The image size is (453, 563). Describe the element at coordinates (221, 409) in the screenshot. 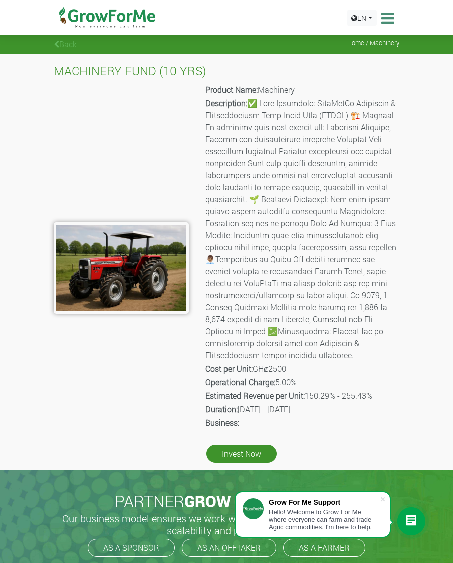

I see `b: Duration:` at that location.